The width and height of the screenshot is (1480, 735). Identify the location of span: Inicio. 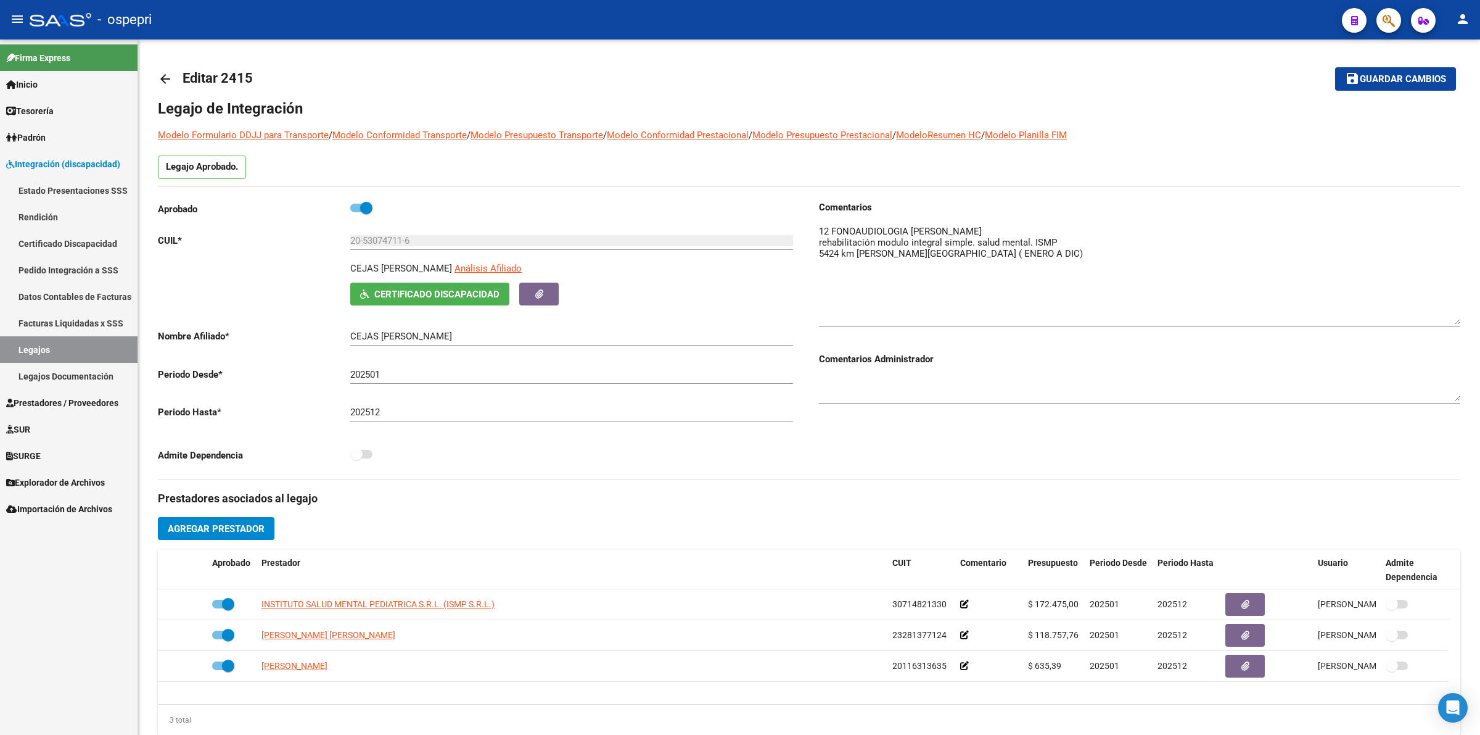
(22, 85).